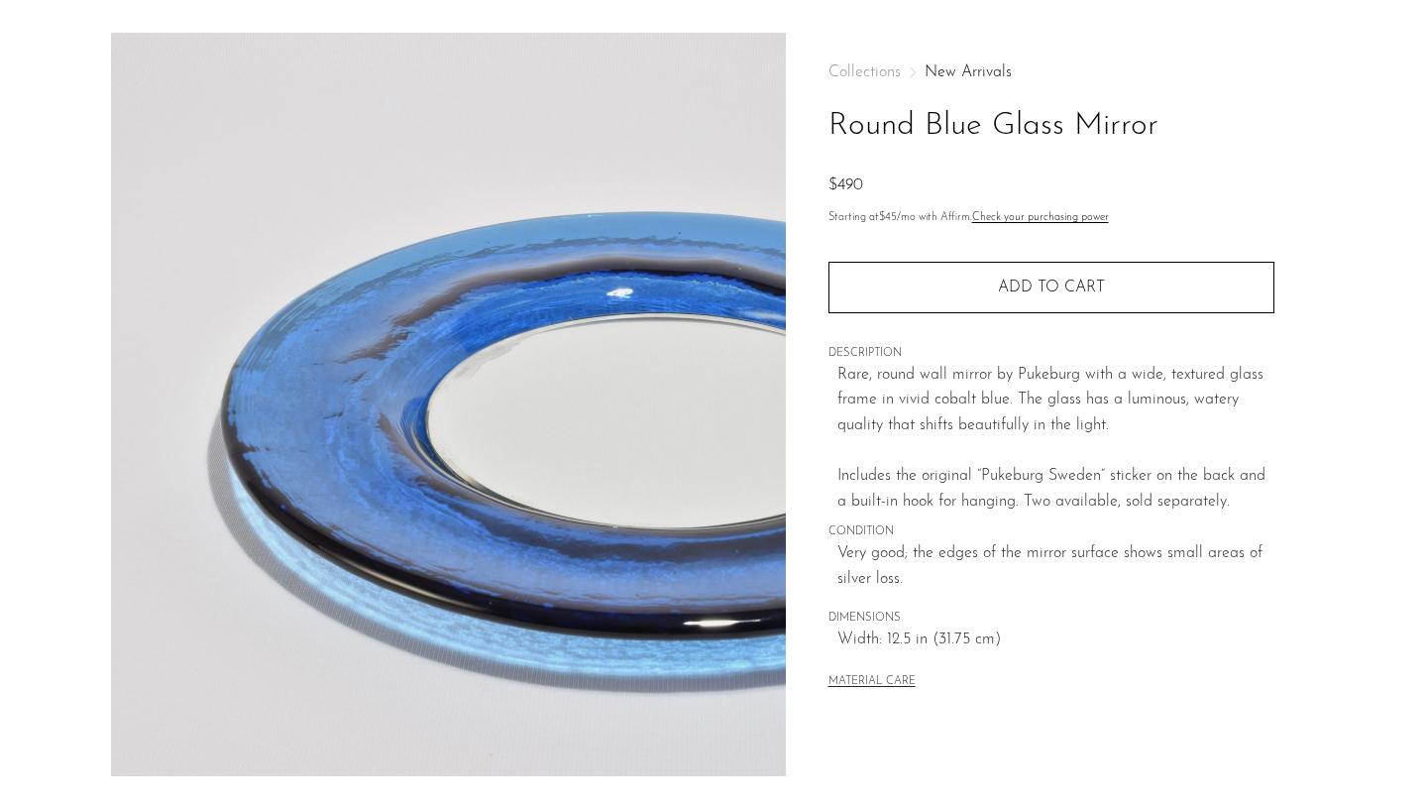 The width and height of the screenshot is (1427, 805). What do you see at coordinates (846, 185) in the screenshot?
I see `span: $490` at bounding box center [846, 185].